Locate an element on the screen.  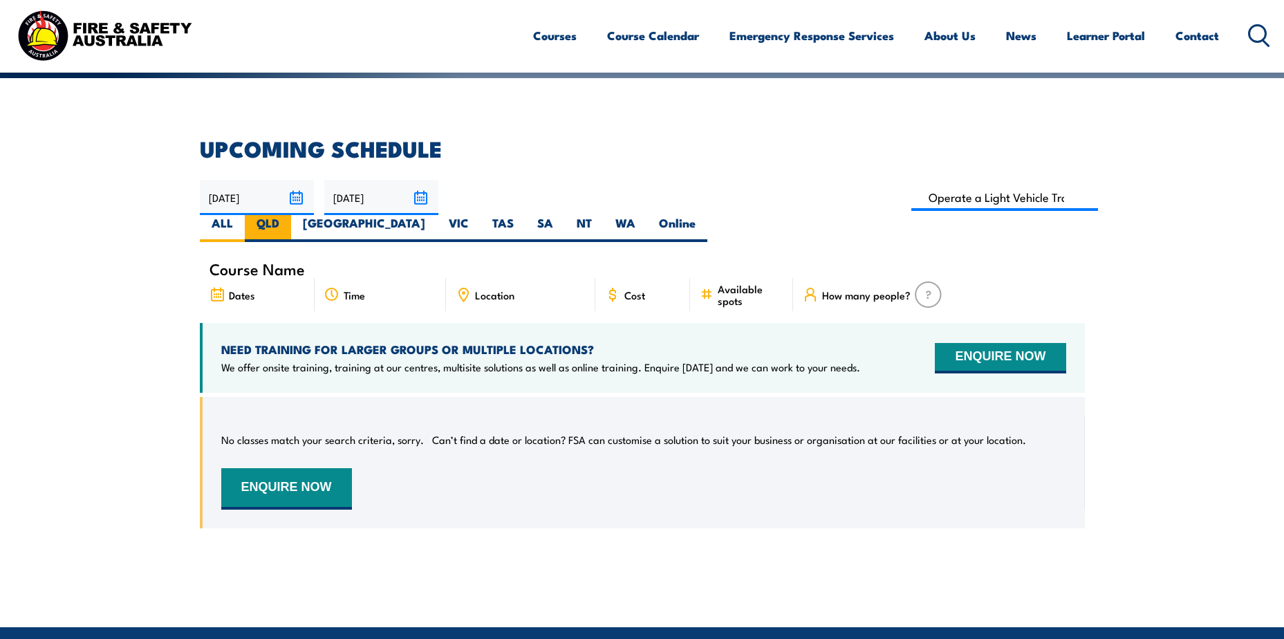
label: VIC is located at coordinates (458, 228).